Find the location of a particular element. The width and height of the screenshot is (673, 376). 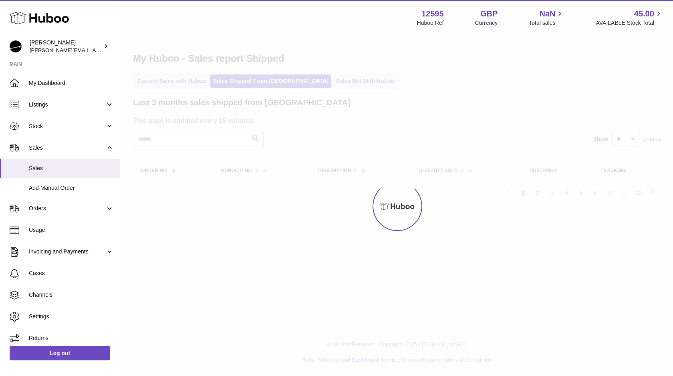

img: douglas@windeler.co is located at coordinates (16, 46).